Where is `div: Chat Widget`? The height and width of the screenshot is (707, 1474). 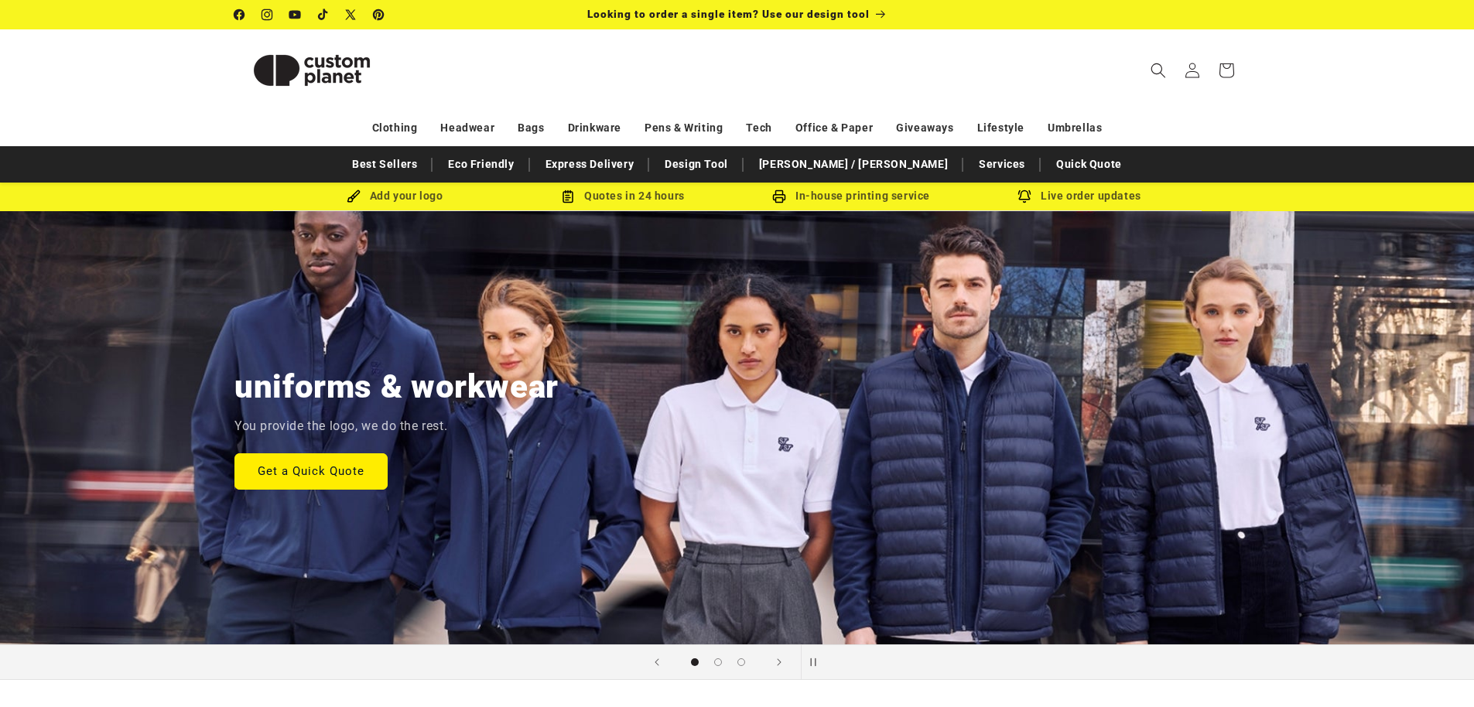 div: Chat Widget is located at coordinates (1435, 670).